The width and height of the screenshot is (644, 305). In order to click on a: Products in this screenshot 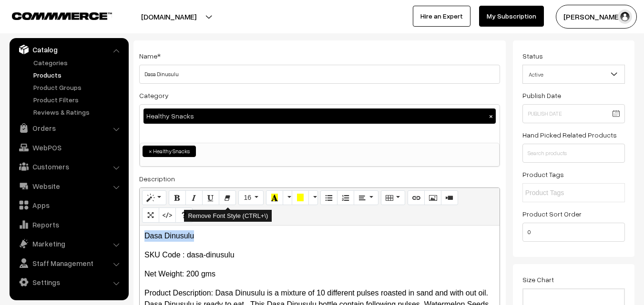, I will do `click(78, 75)`.